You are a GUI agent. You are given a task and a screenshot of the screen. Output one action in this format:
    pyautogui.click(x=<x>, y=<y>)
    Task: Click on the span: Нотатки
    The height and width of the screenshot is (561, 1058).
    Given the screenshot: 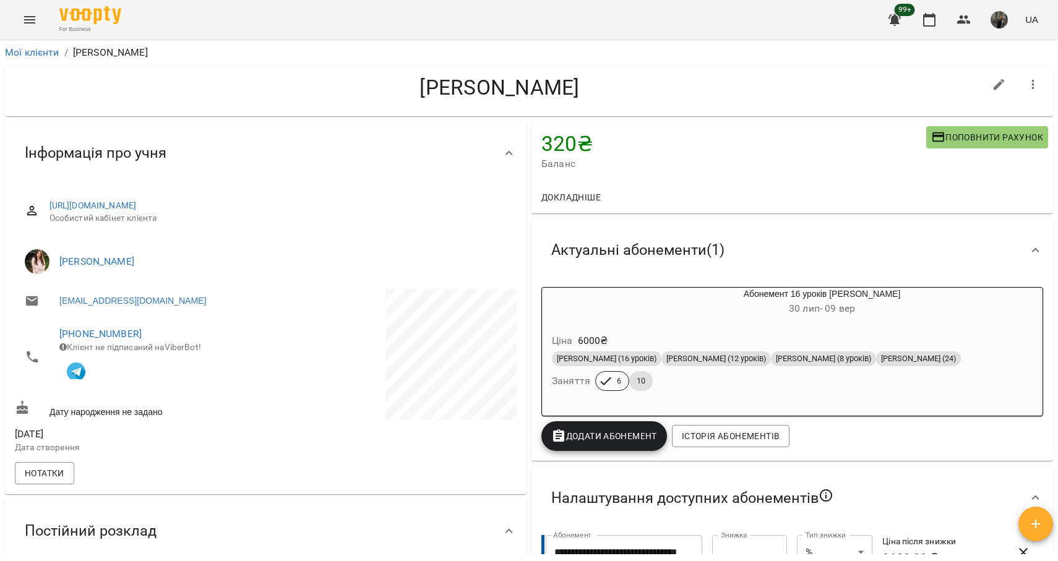 What is the action you would take?
    pyautogui.click(x=45, y=473)
    